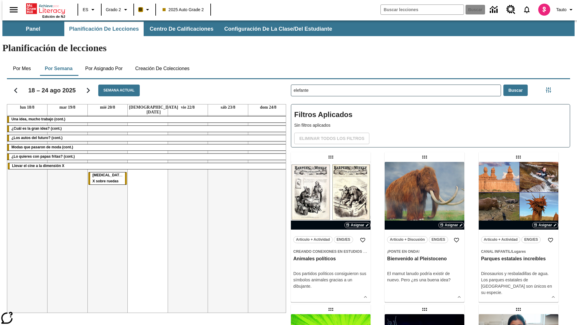 The width and height of the screenshot is (577, 325). I want to click on div: Lección arrastrable: Bienvenido al Pleistoceno, so click(425, 157).